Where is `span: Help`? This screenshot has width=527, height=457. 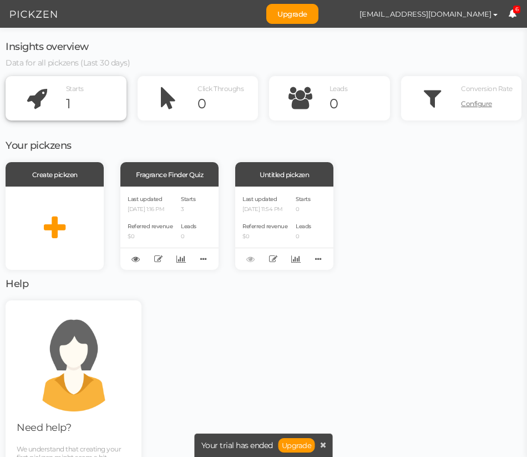 span: Help is located at coordinates (17, 284).